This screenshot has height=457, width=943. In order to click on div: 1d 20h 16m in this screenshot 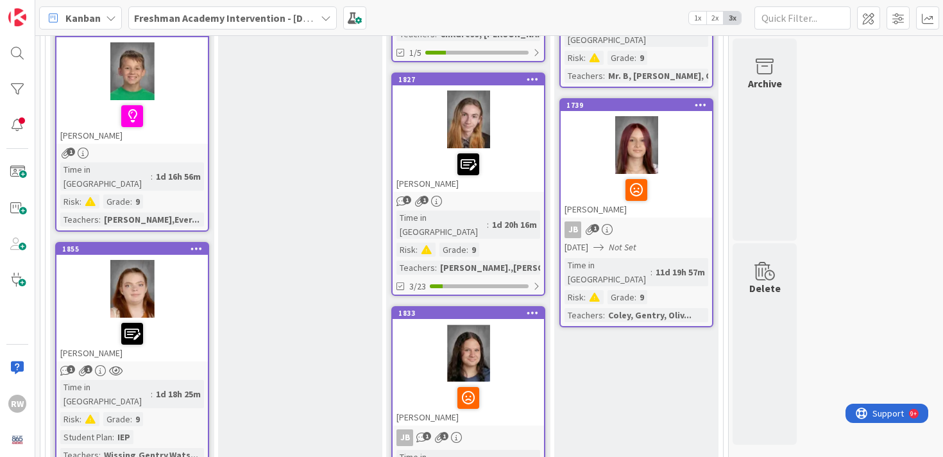, I will do `click(514, 225)`.